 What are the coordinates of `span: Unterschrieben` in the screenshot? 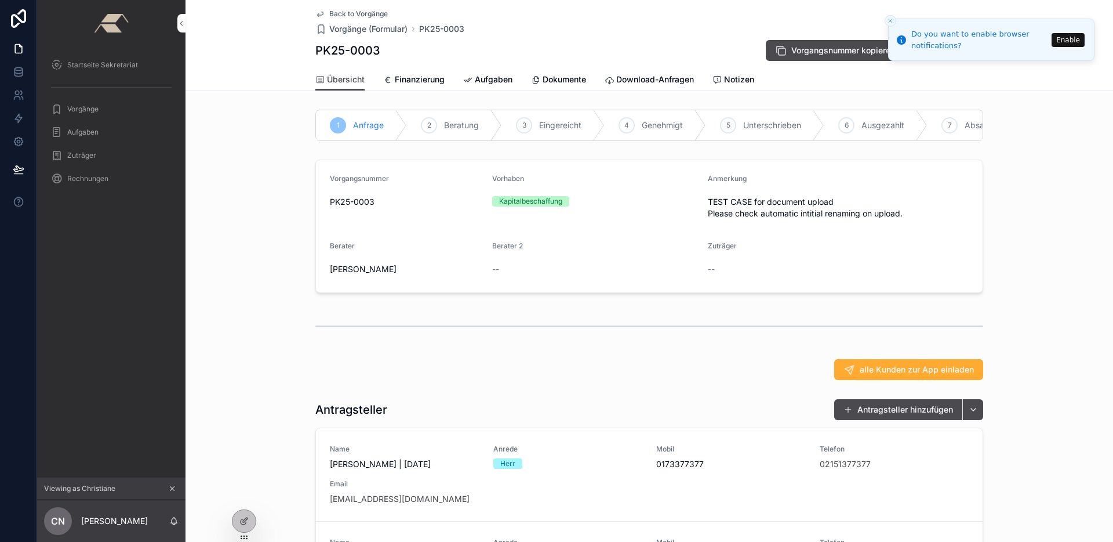 It's located at (772, 125).